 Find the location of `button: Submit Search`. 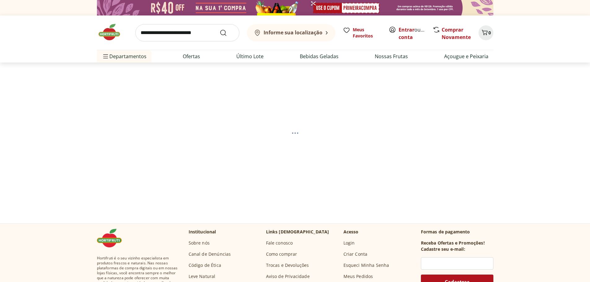

button: Submit Search is located at coordinates (227, 33).